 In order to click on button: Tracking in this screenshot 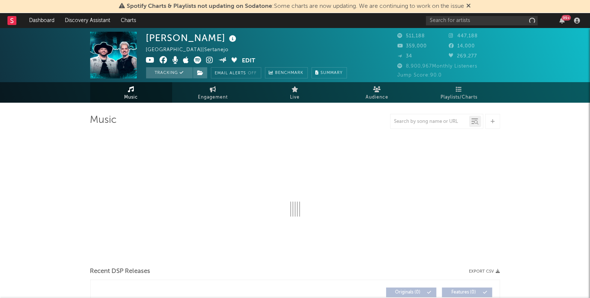, I will do `click(169, 73)`.